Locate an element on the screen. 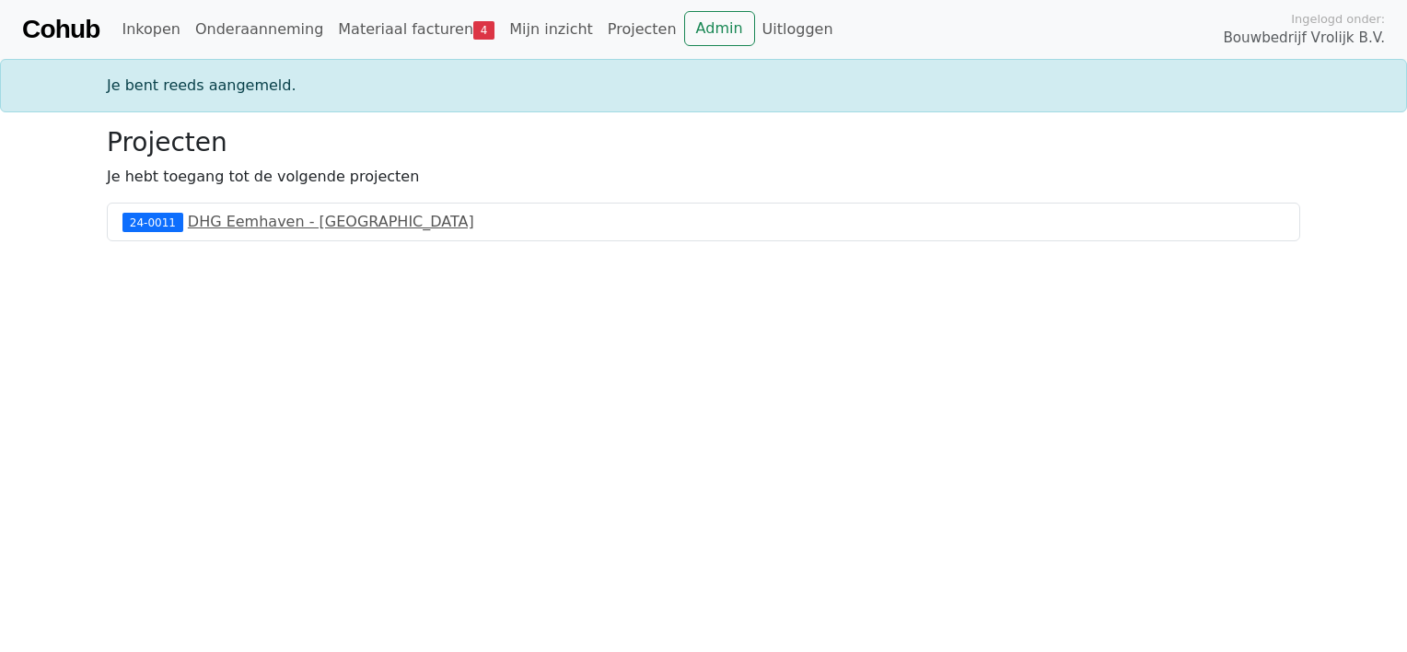  span: 4 is located at coordinates (484, 30).